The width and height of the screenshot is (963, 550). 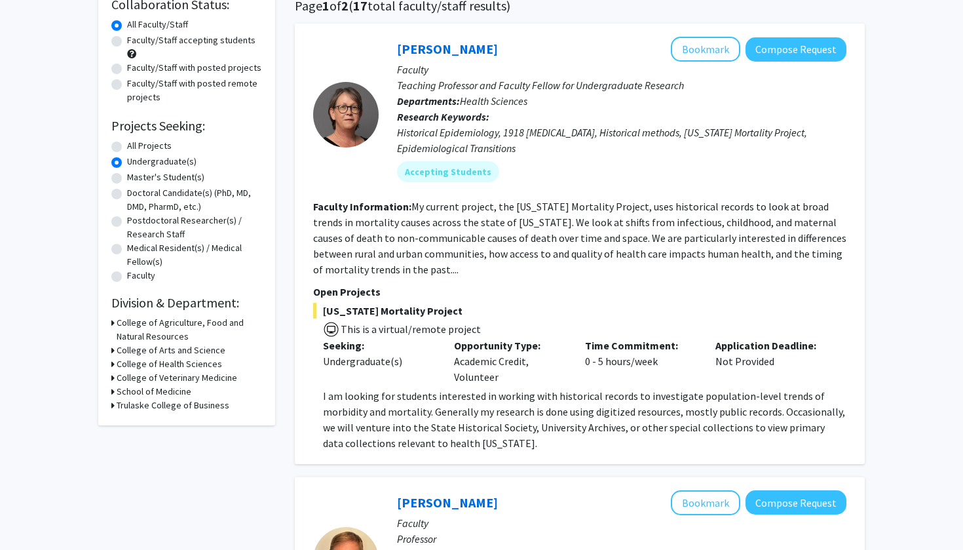 I want to click on button: Compose Request to Rob Walker, so click(x=796, y=502).